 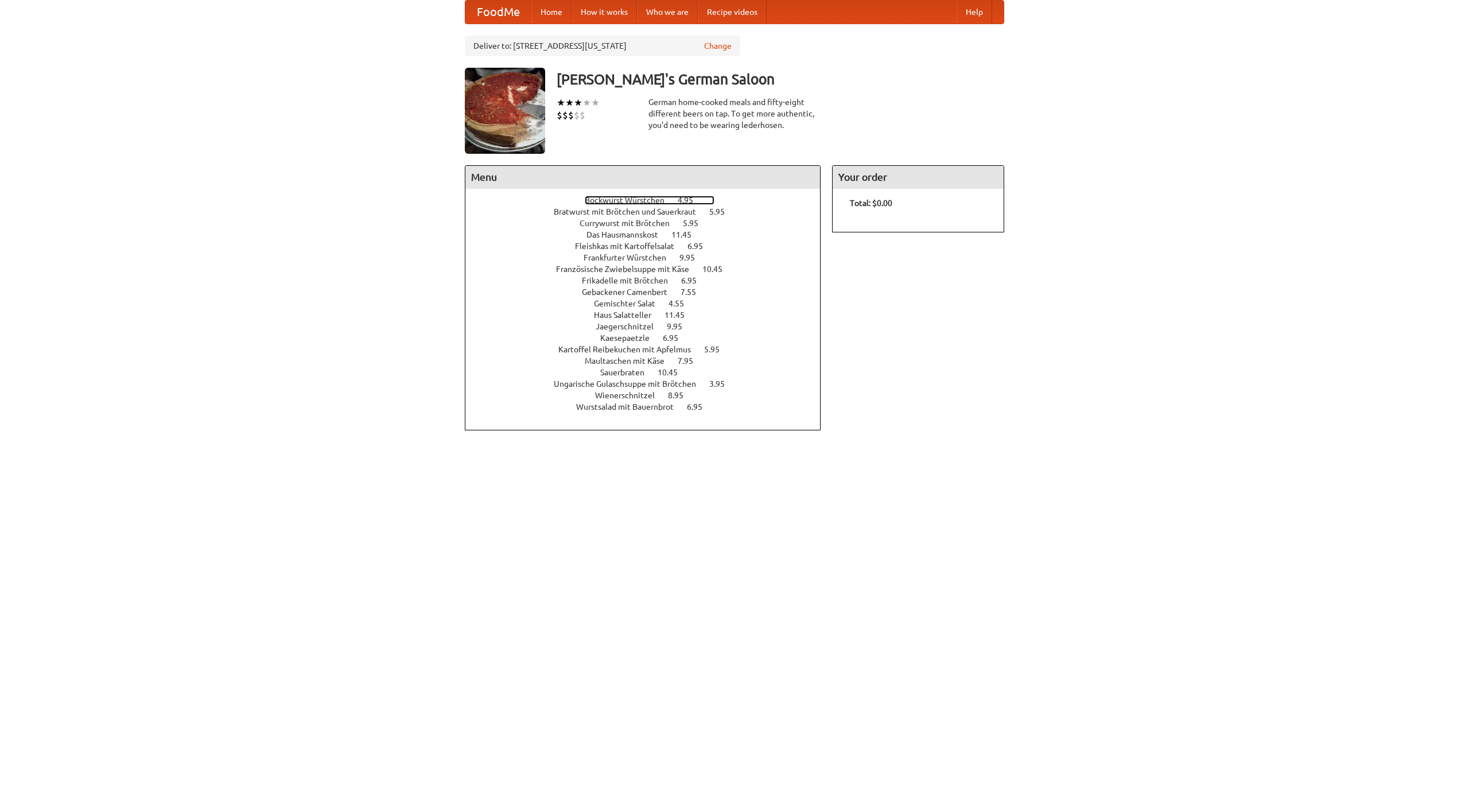 I want to click on span: 7.95, so click(x=691, y=361).